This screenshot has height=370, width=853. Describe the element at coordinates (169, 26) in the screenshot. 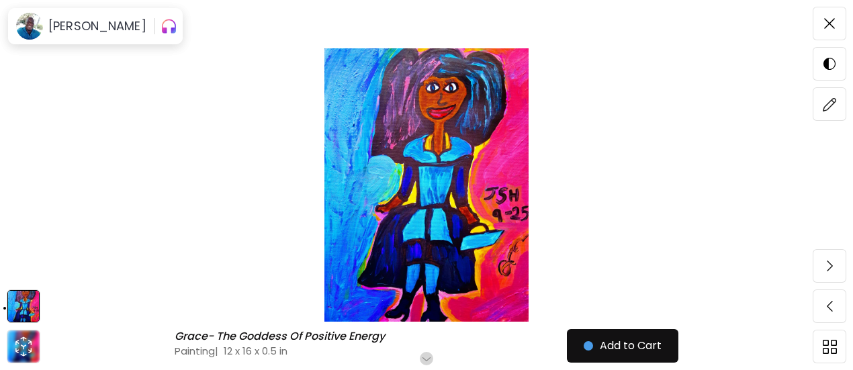

I see `img: Gradient Icon` at that location.